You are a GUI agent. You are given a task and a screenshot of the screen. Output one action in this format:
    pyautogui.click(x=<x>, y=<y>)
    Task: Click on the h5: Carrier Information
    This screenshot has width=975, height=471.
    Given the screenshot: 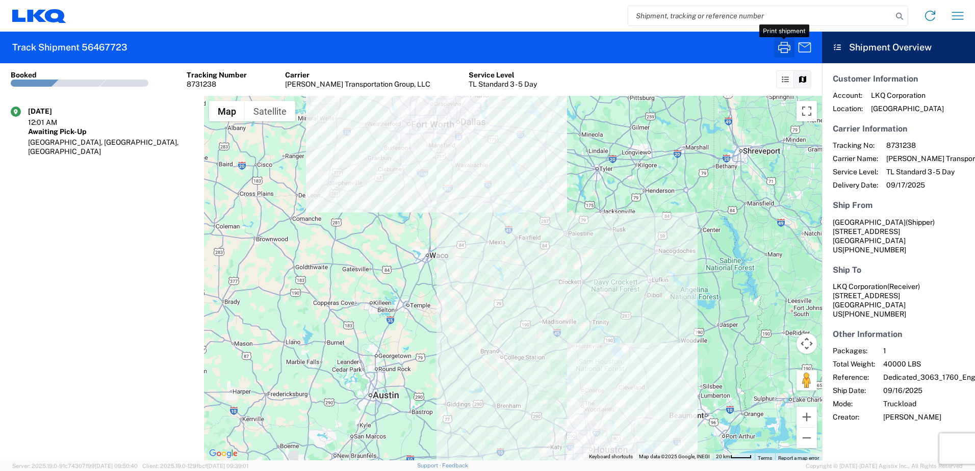 What is the action you would take?
    pyautogui.click(x=899, y=129)
    